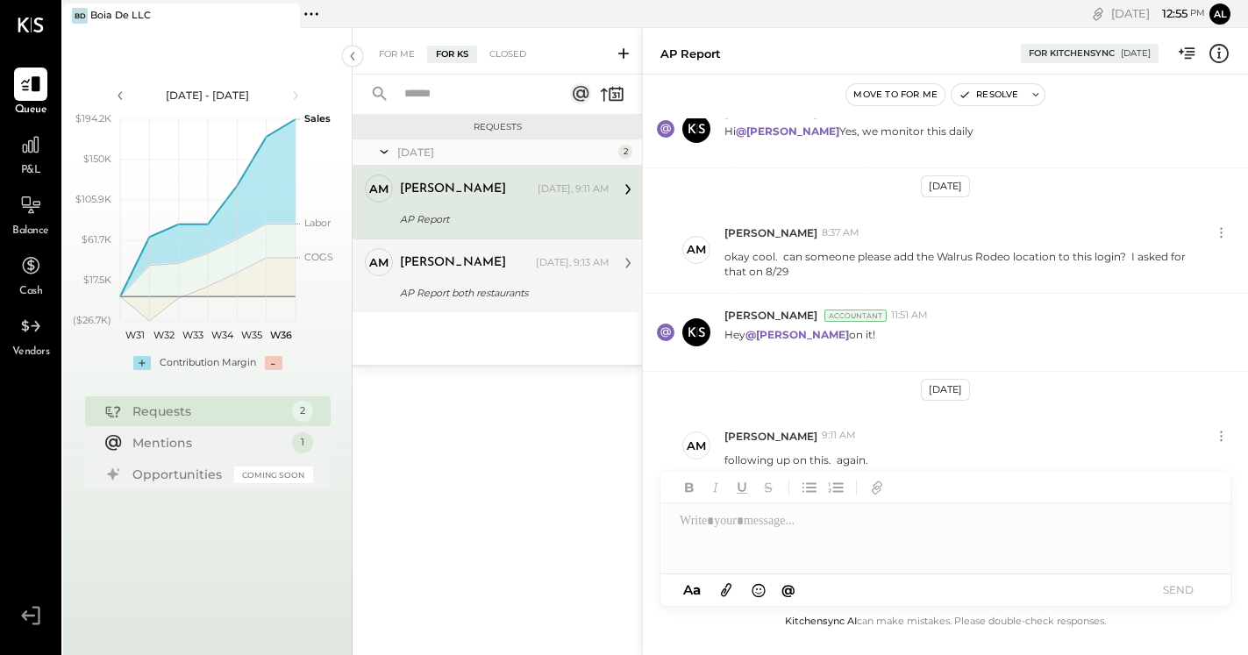 This screenshot has width=1248, height=655. Describe the element at coordinates (164, 335) in the screenshot. I see `text: W32` at that location.